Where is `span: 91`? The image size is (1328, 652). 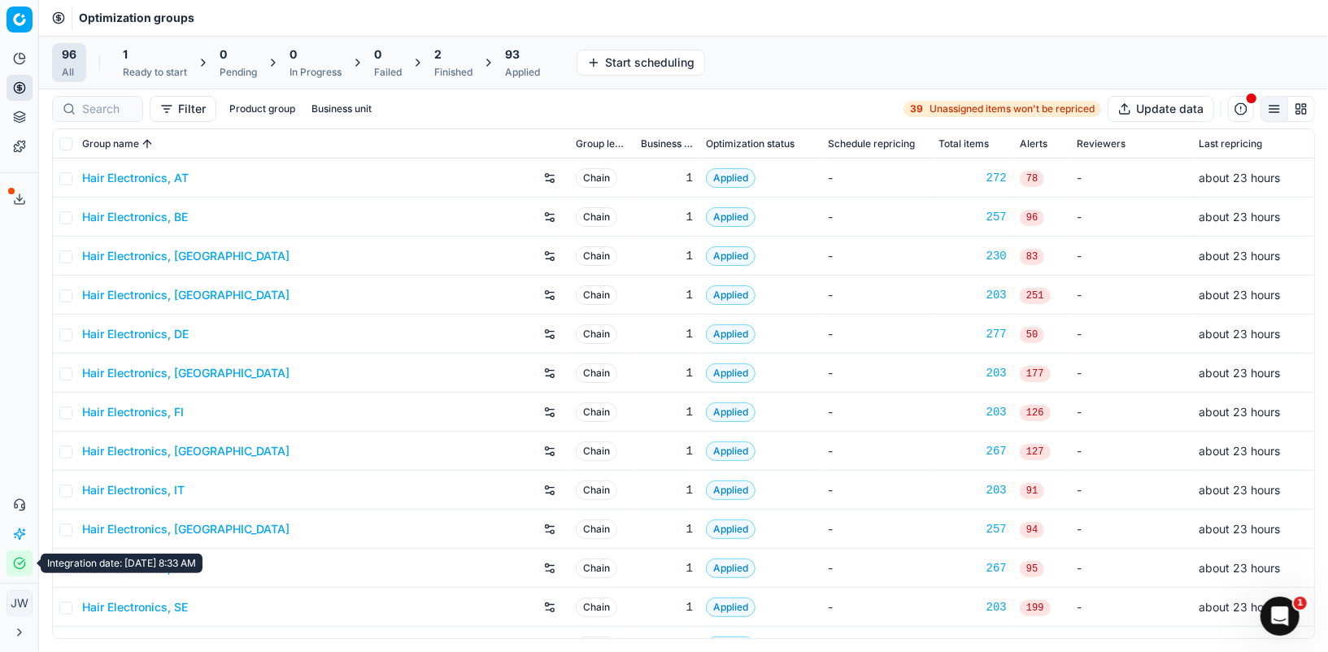
span: 91 is located at coordinates (1032, 491).